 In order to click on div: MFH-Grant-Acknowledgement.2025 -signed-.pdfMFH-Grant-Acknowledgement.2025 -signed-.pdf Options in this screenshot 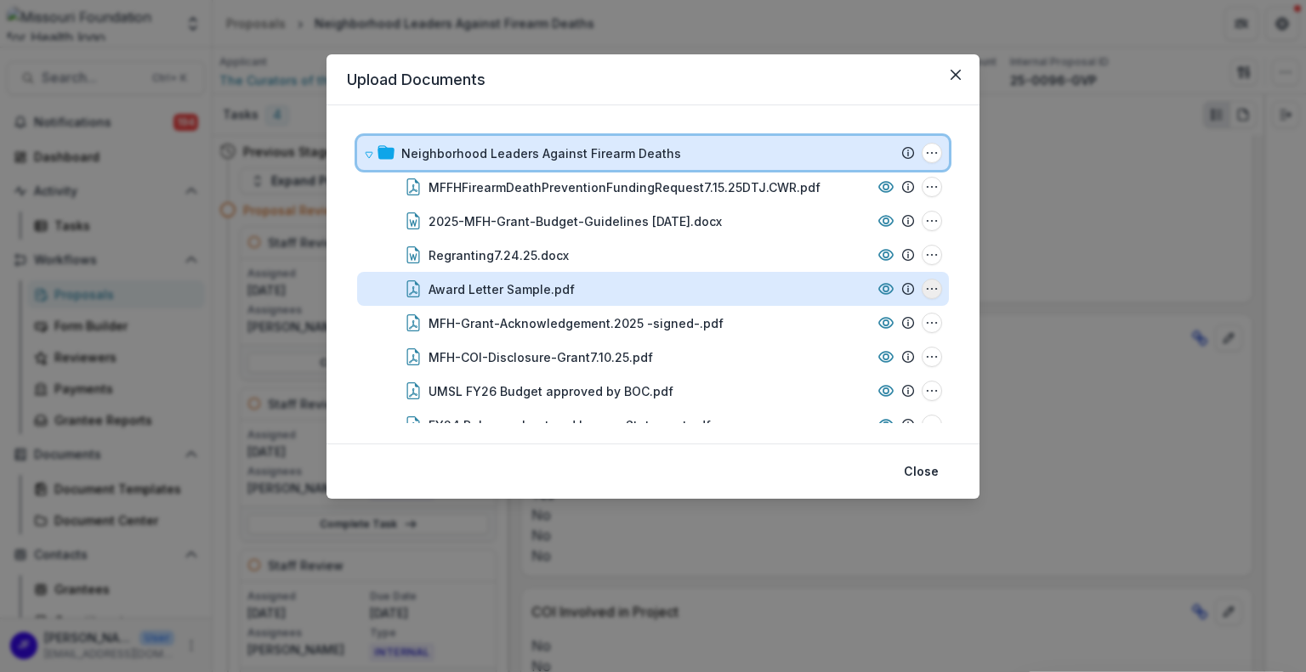, I will do `click(653, 323)`.